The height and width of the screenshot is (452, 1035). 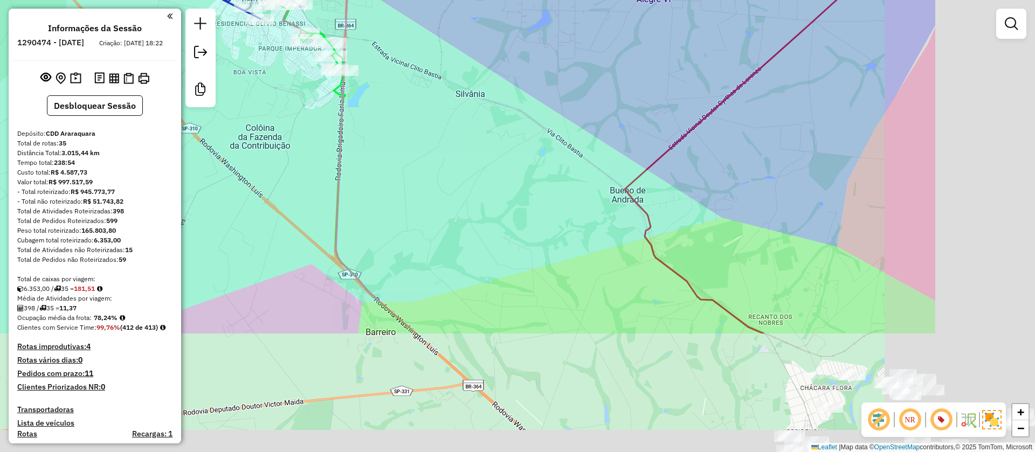 What do you see at coordinates (27, 434) in the screenshot?
I see `a: Rotas` at bounding box center [27, 434].